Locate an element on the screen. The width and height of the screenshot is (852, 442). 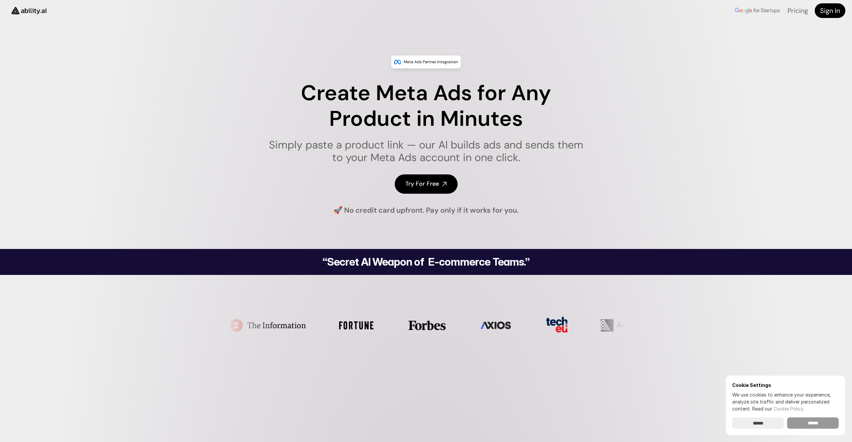
a: Sign In is located at coordinates (830, 11).